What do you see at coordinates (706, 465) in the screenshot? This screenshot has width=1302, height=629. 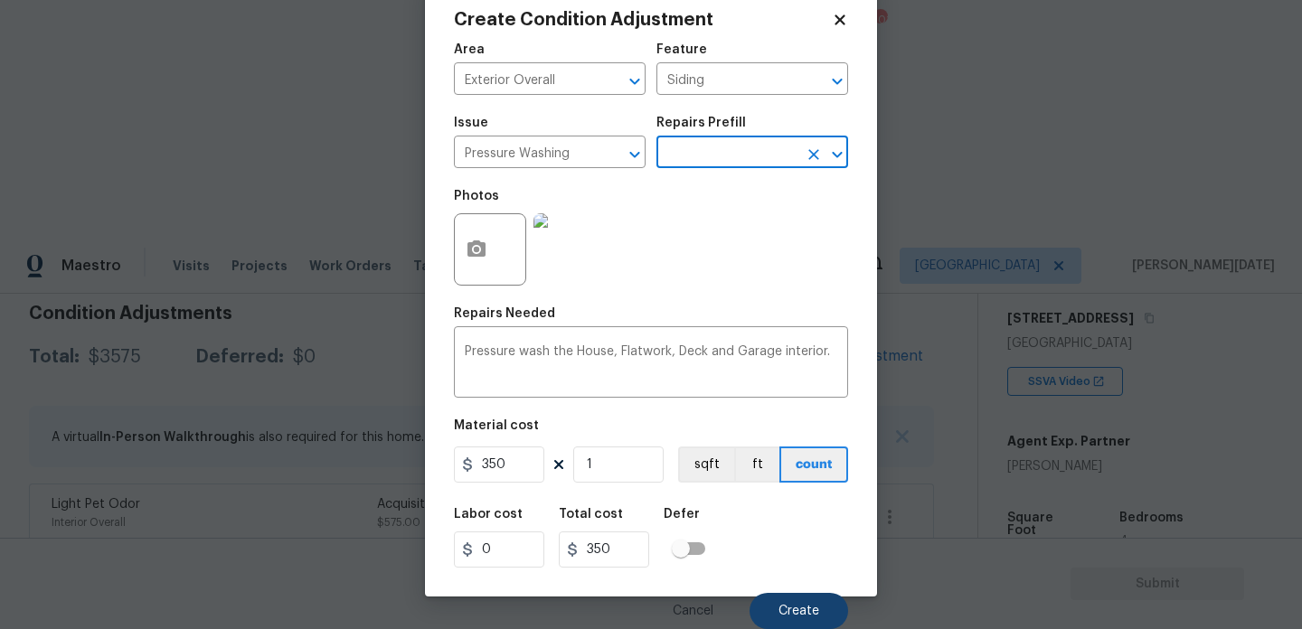 I see `button: sqft` at bounding box center [706, 465].